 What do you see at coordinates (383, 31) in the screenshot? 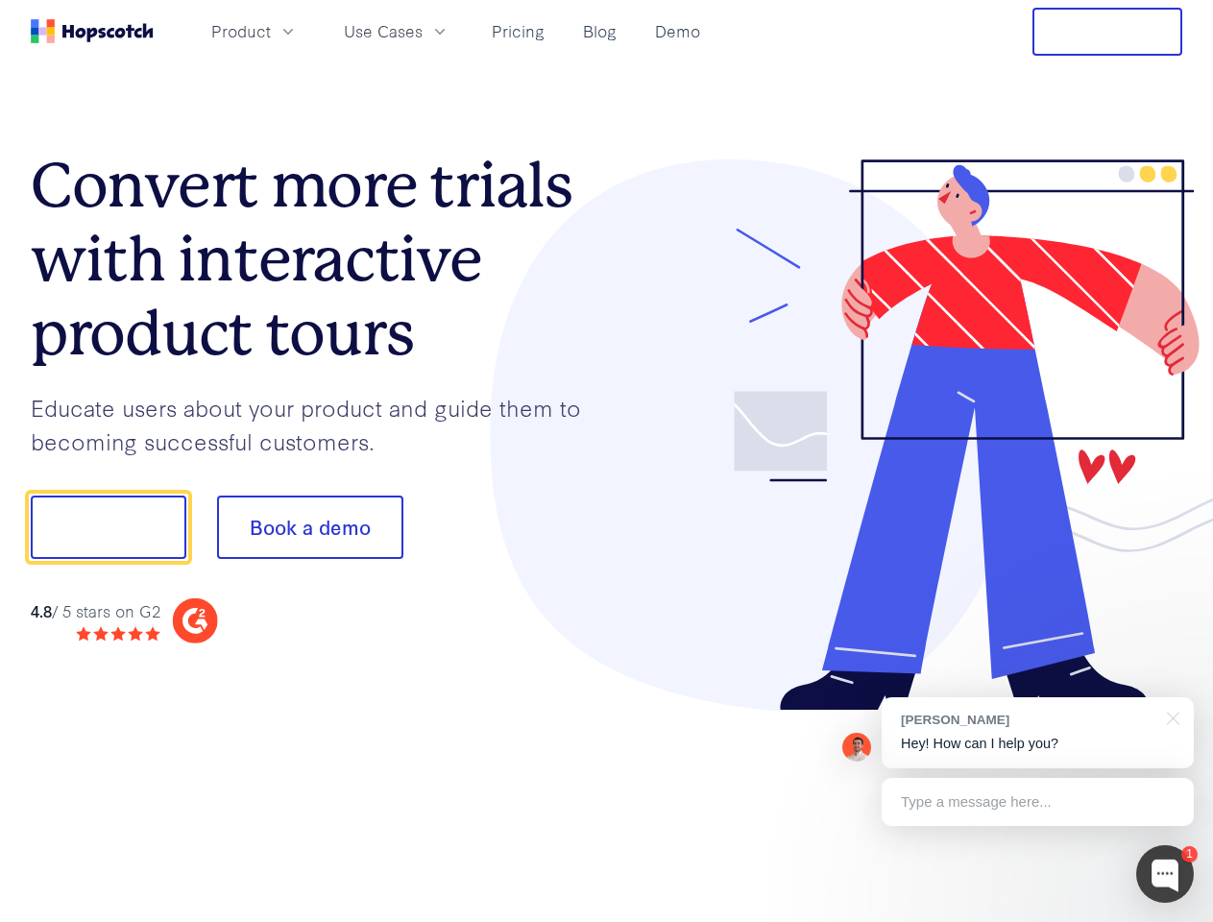
I see `span: Use Cases` at bounding box center [383, 31].